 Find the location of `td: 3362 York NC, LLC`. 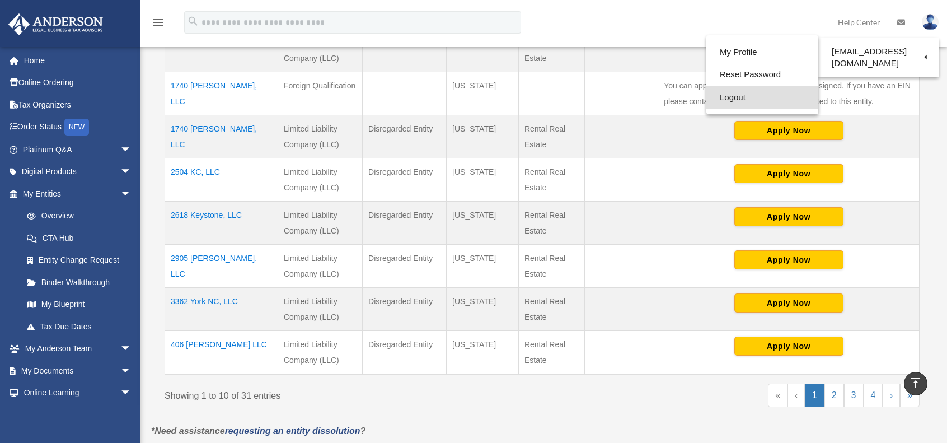

td: 3362 York NC, LLC is located at coordinates (222, 308).